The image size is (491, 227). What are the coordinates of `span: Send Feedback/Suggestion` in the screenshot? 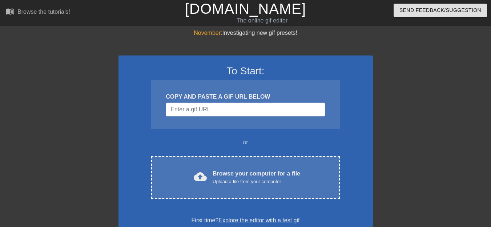 It's located at (440, 10).